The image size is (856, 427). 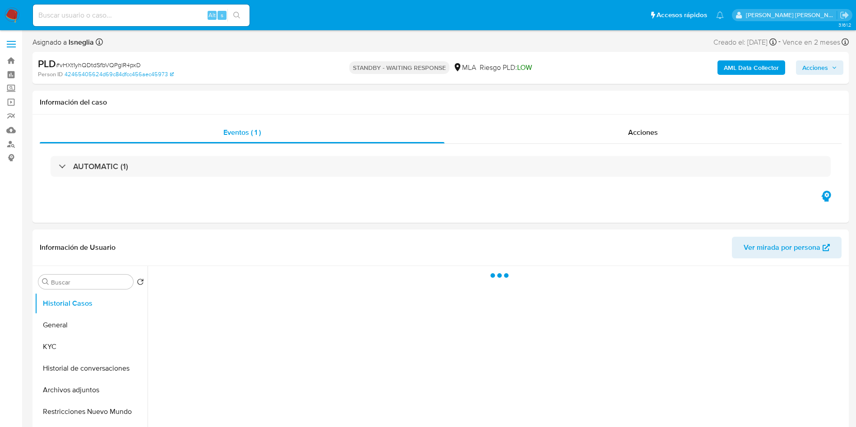 I want to click on p: STANDBY - WAITING RESPONSE, so click(x=399, y=68).